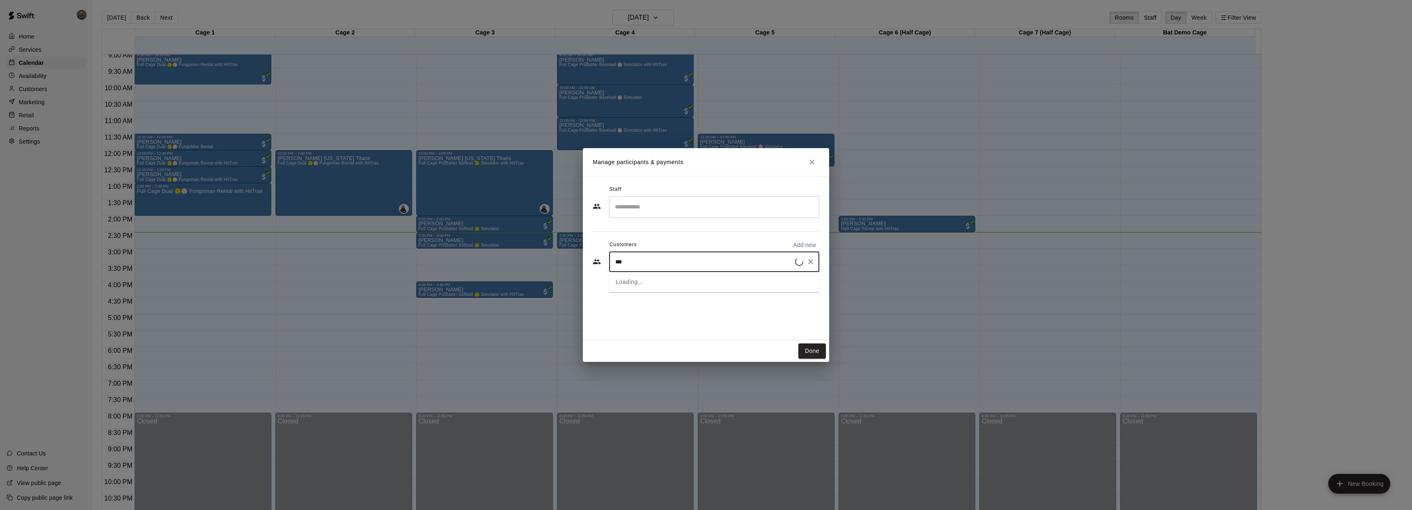 The width and height of the screenshot is (1412, 510). What do you see at coordinates (812, 162) in the screenshot?
I see `button: Close` at bounding box center [812, 162].